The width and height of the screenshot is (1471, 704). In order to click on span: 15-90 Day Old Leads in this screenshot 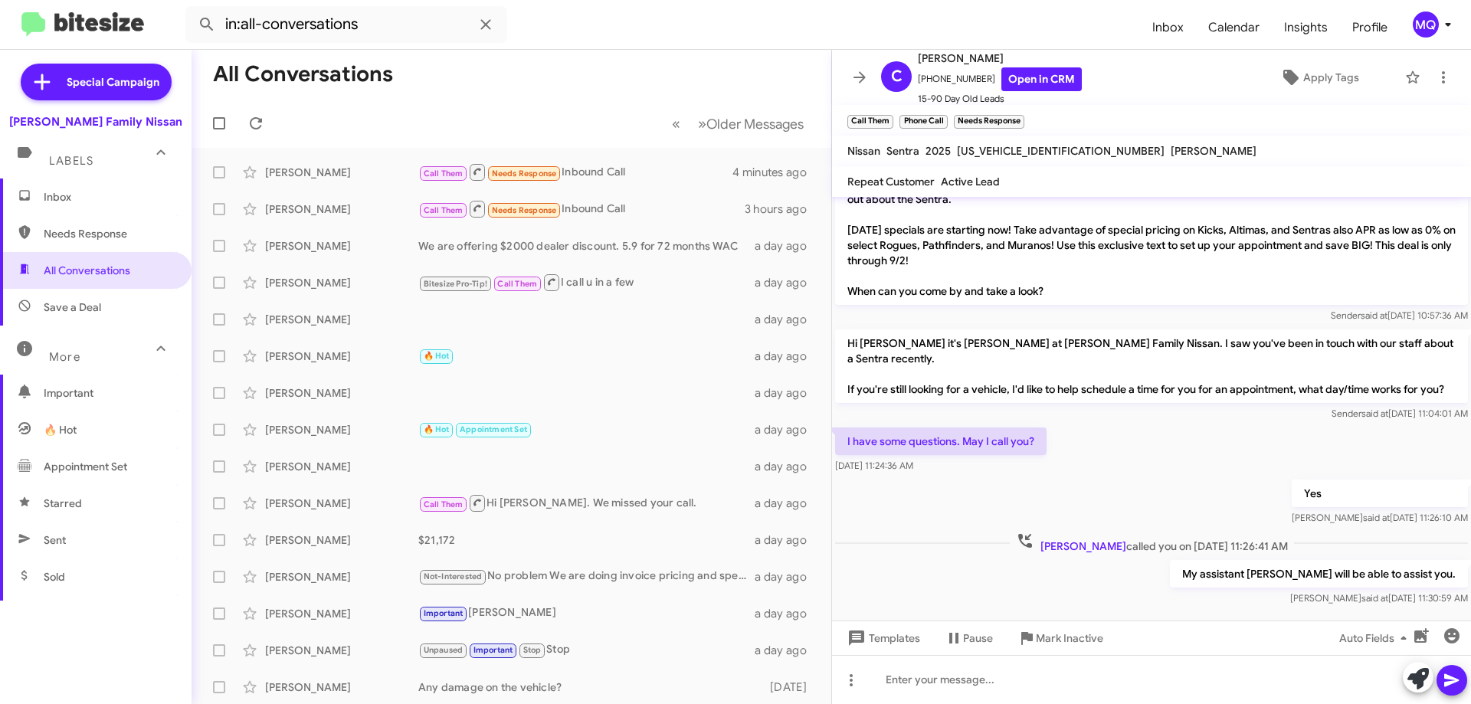, I will do `click(1000, 99)`.